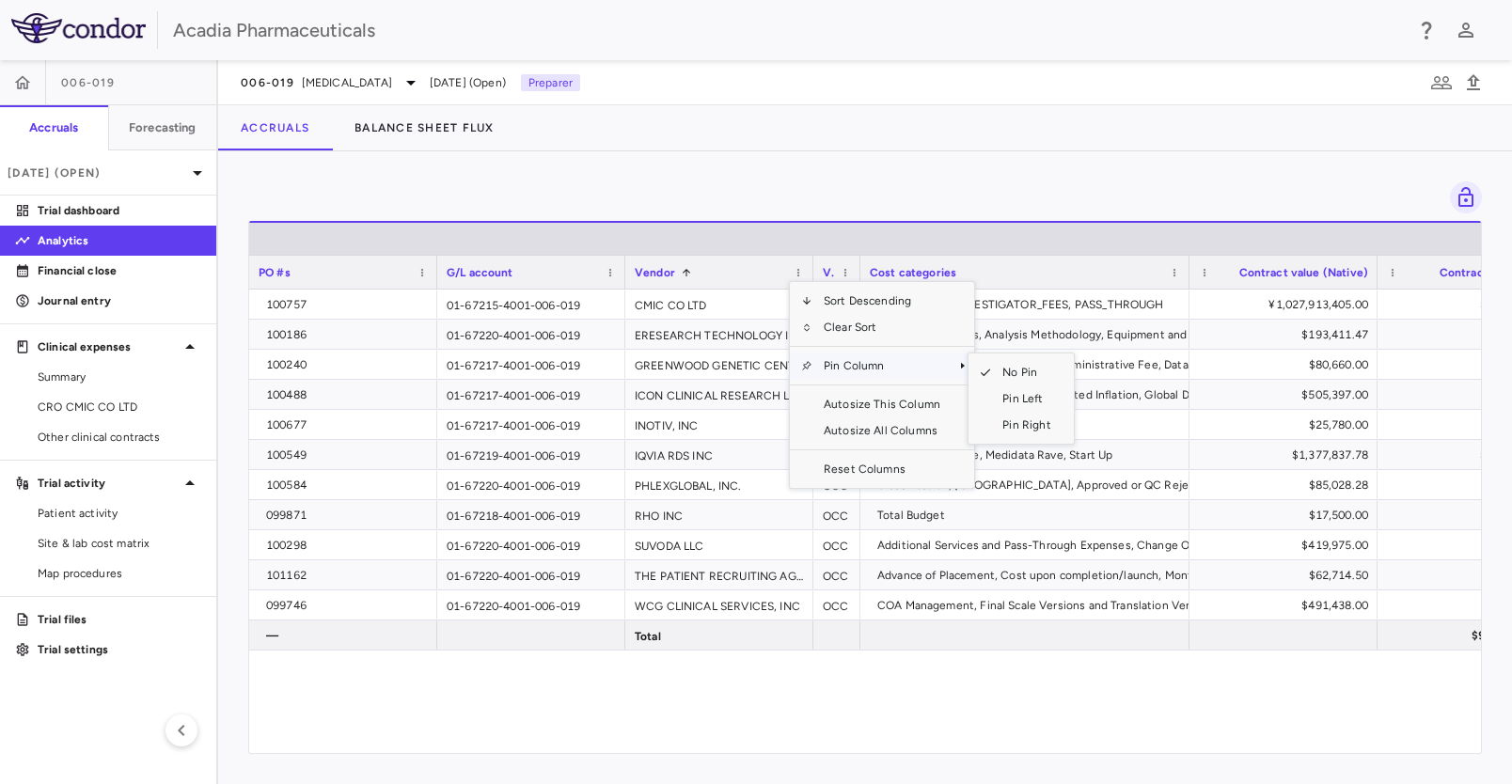  What do you see at coordinates (882, 430) in the screenshot?
I see `span: Autosize All Columns` at bounding box center [882, 430].